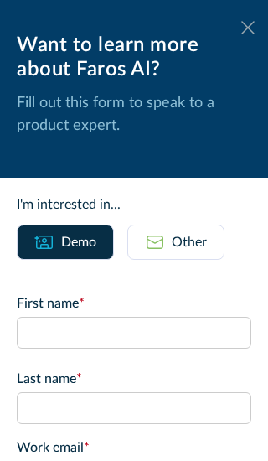  I want to click on label: Last name, so click(134, 379).